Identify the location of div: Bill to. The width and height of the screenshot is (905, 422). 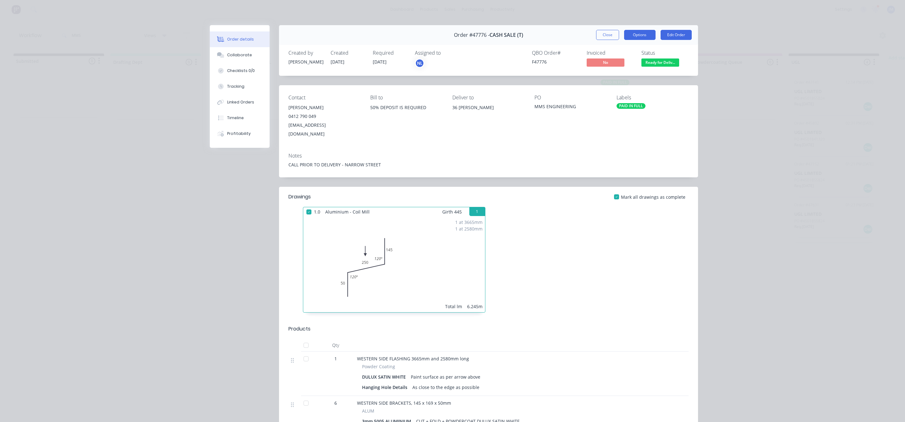
(406, 98).